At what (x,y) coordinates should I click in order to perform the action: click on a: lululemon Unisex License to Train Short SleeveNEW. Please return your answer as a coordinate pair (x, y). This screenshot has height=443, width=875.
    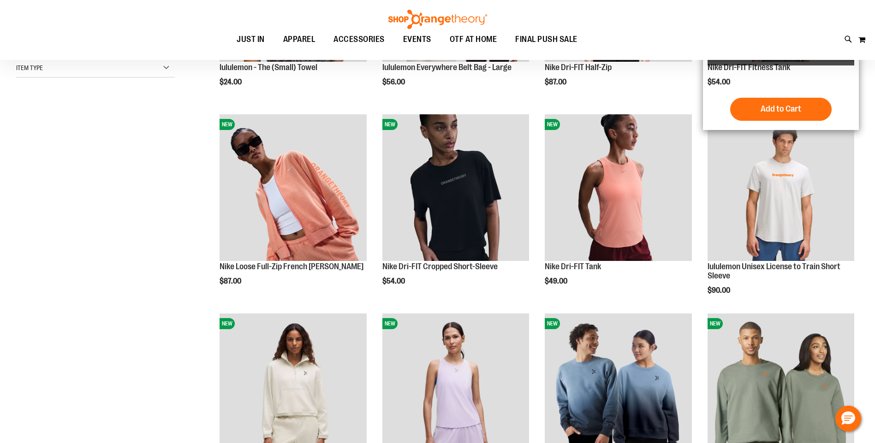
    Looking at the image, I should click on (781, 188).